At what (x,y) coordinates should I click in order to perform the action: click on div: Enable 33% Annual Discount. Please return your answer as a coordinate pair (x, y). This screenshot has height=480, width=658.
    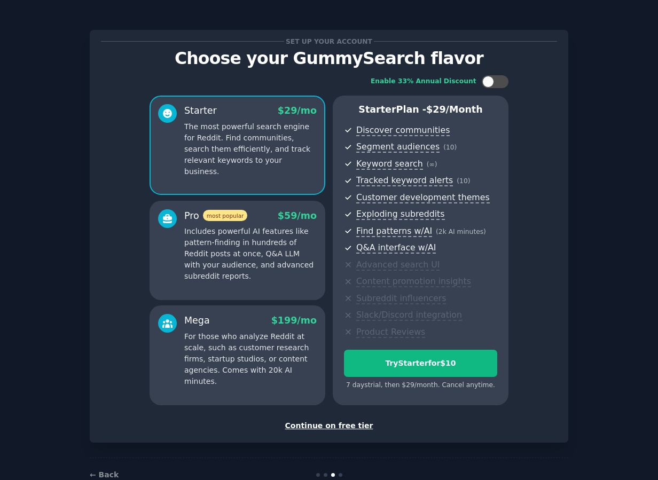
    Looking at the image, I should click on (424, 82).